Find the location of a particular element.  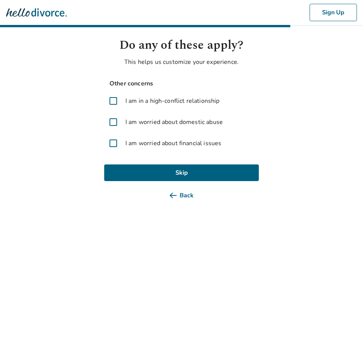

div: Chat Widget is located at coordinates (344, 326).